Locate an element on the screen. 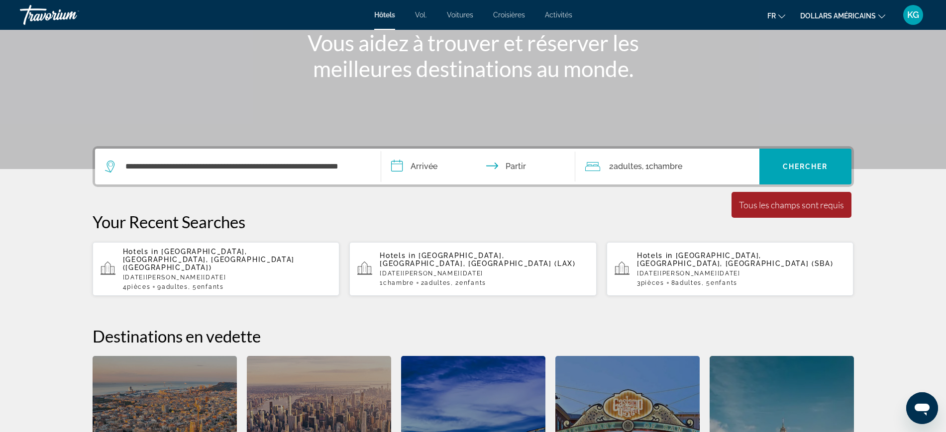 The image size is (946, 432). font: Chambre is located at coordinates (665, 166).